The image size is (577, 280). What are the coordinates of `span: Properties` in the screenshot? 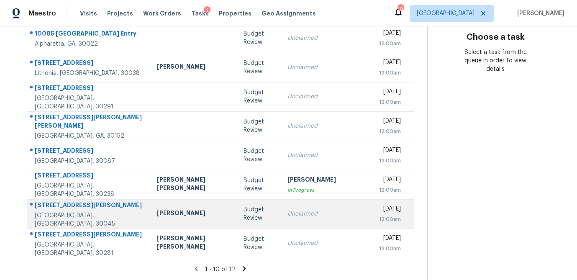 It's located at (235, 13).